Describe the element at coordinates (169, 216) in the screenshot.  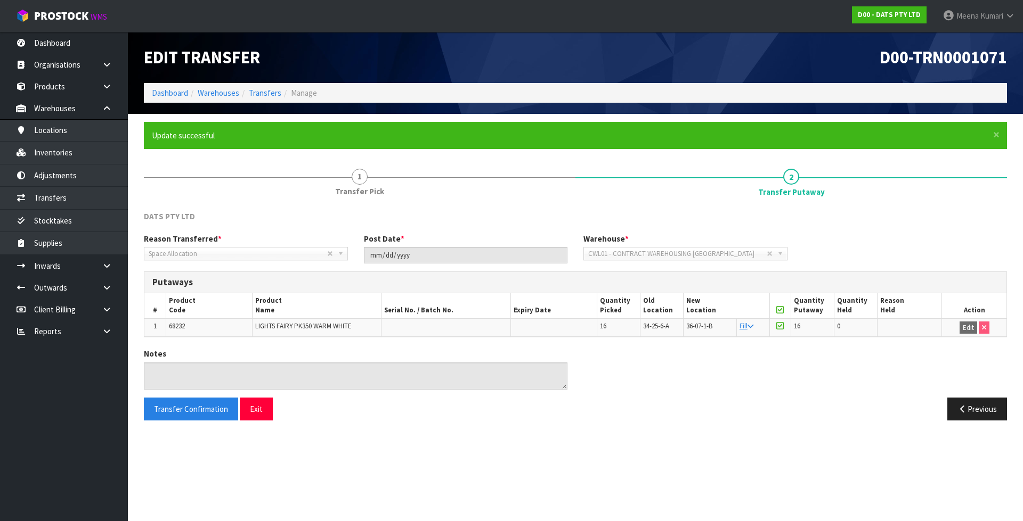
I see `span: DATS PTY LTD` at that location.